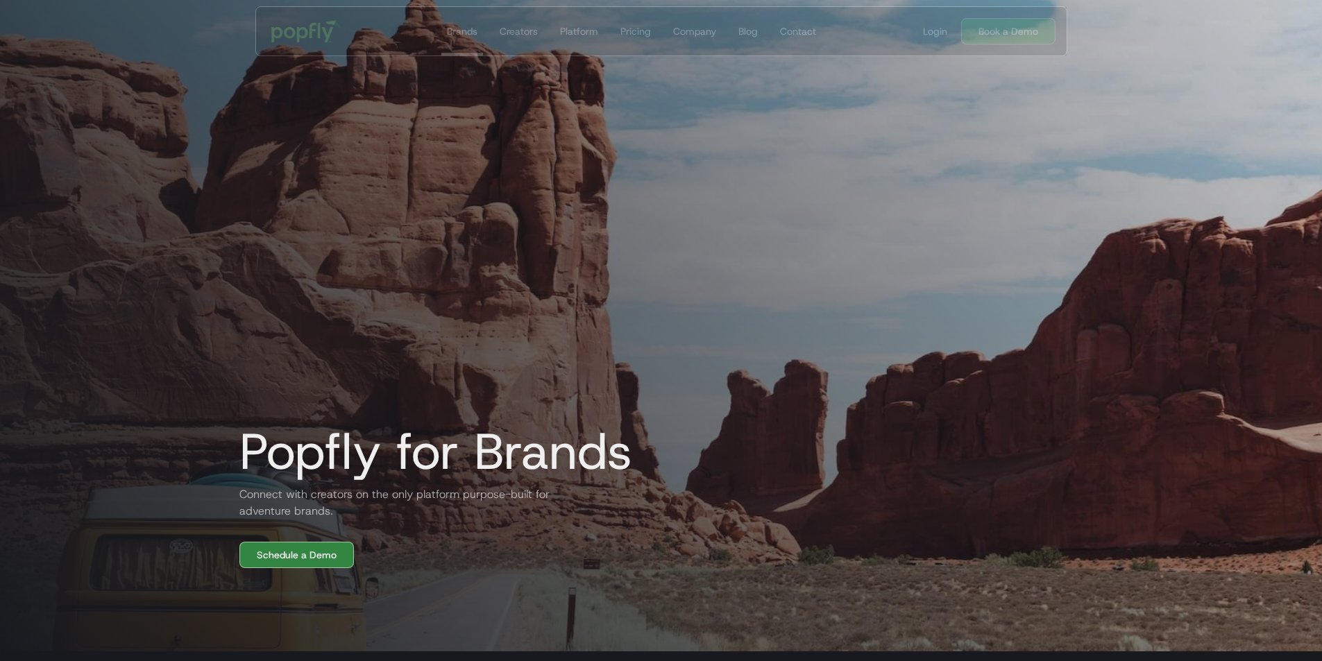  What do you see at coordinates (747, 31) in the screenshot?
I see `a: Blog` at bounding box center [747, 31].